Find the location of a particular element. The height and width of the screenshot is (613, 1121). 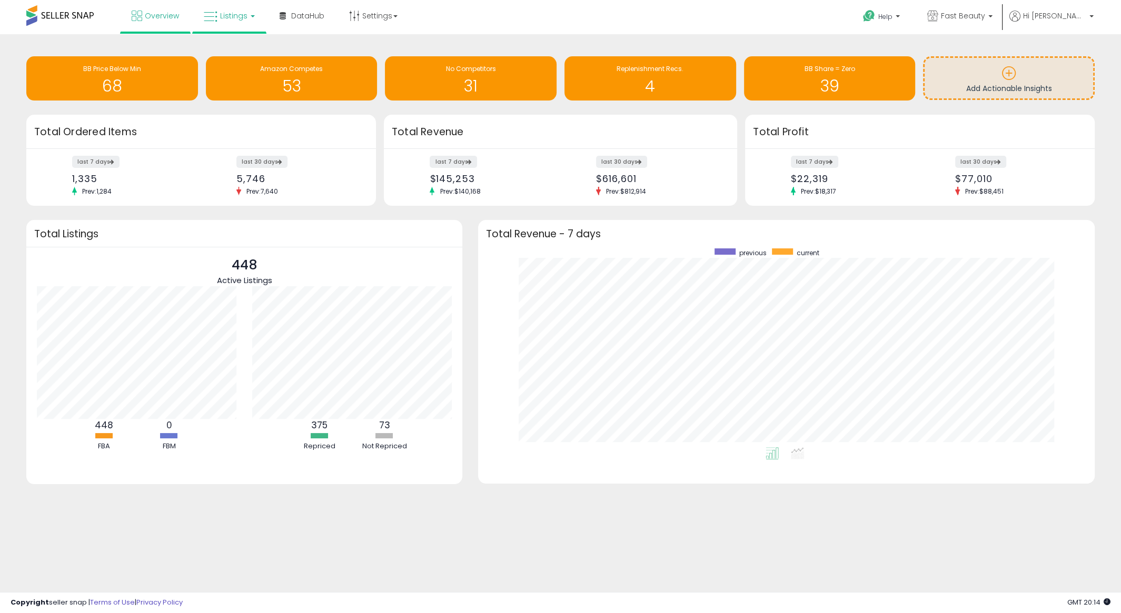

a: Help is located at coordinates (883, 18).